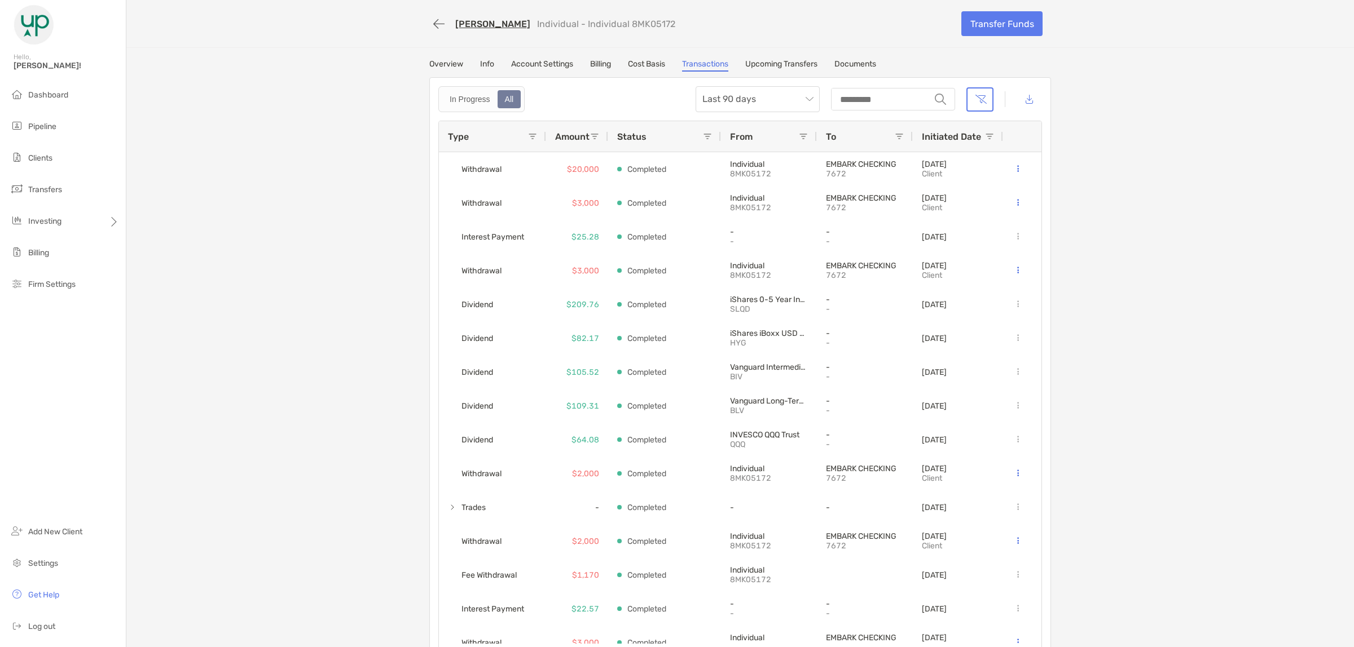 Image resolution: width=1354 pixels, height=647 pixels. What do you see at coordinates (769, 444) in the screenshot?
I see `p: QQQ` at bounding box center [769, 444].